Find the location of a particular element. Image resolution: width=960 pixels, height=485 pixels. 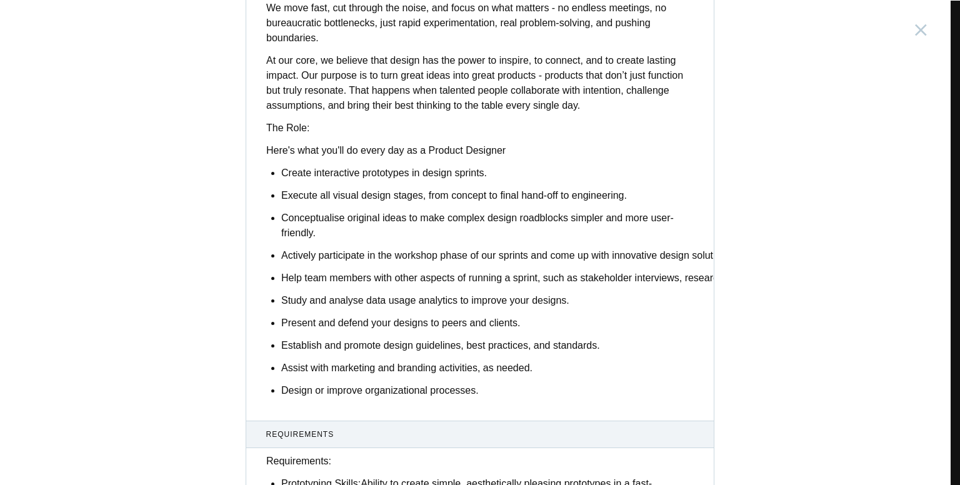

p: Create interactive prototypes in design sprints. is located at coordinates (488, 173).